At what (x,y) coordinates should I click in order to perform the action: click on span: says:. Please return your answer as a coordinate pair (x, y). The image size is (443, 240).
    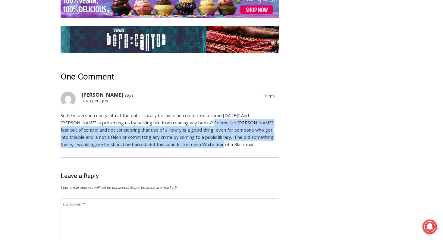
    Looking at the image, I should click on (129, 95).